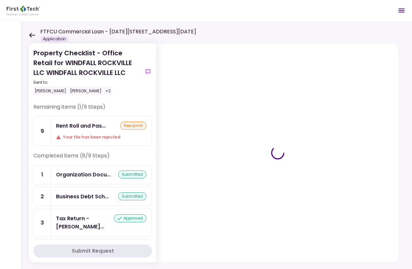 The height and width of the screenshot is (269, 412). Describe the element at coordinates (93, 131) in the screenshot. I see `a: 9Rent Roll and Past Due AffidavitresubmitYour file has been rejected` at that location.